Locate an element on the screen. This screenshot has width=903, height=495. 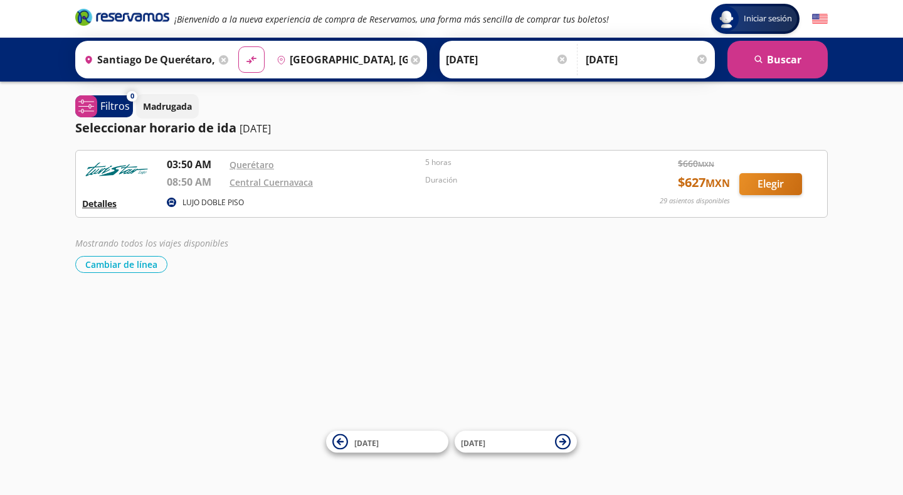
button: 0Filtros is located at coordinates (104, 106).